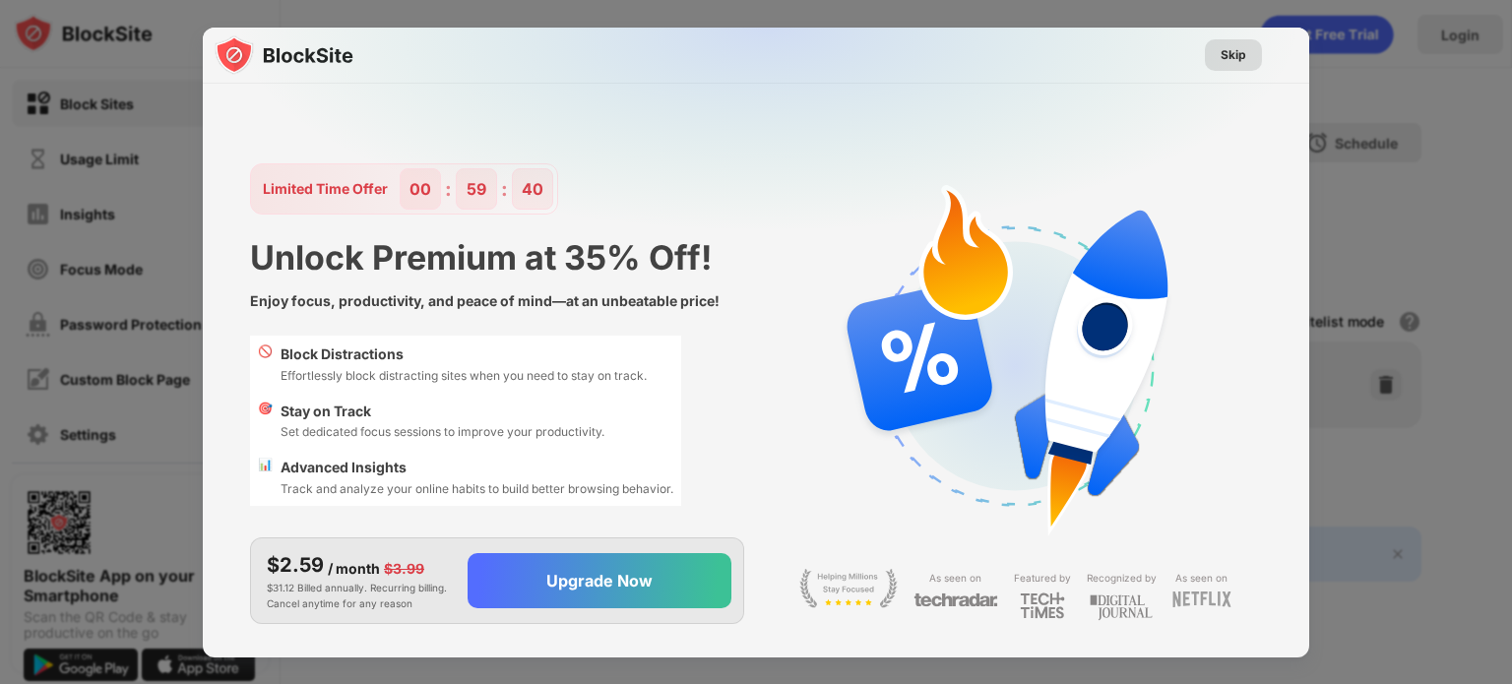  Describe the element at coordinates (1043, 578) in the screenshot. I see `div: Featured by` at that location.